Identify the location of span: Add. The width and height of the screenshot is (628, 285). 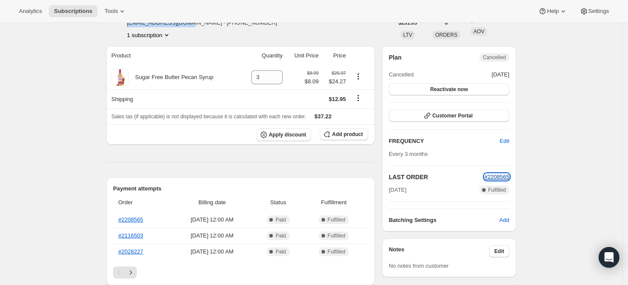
(504, 220).